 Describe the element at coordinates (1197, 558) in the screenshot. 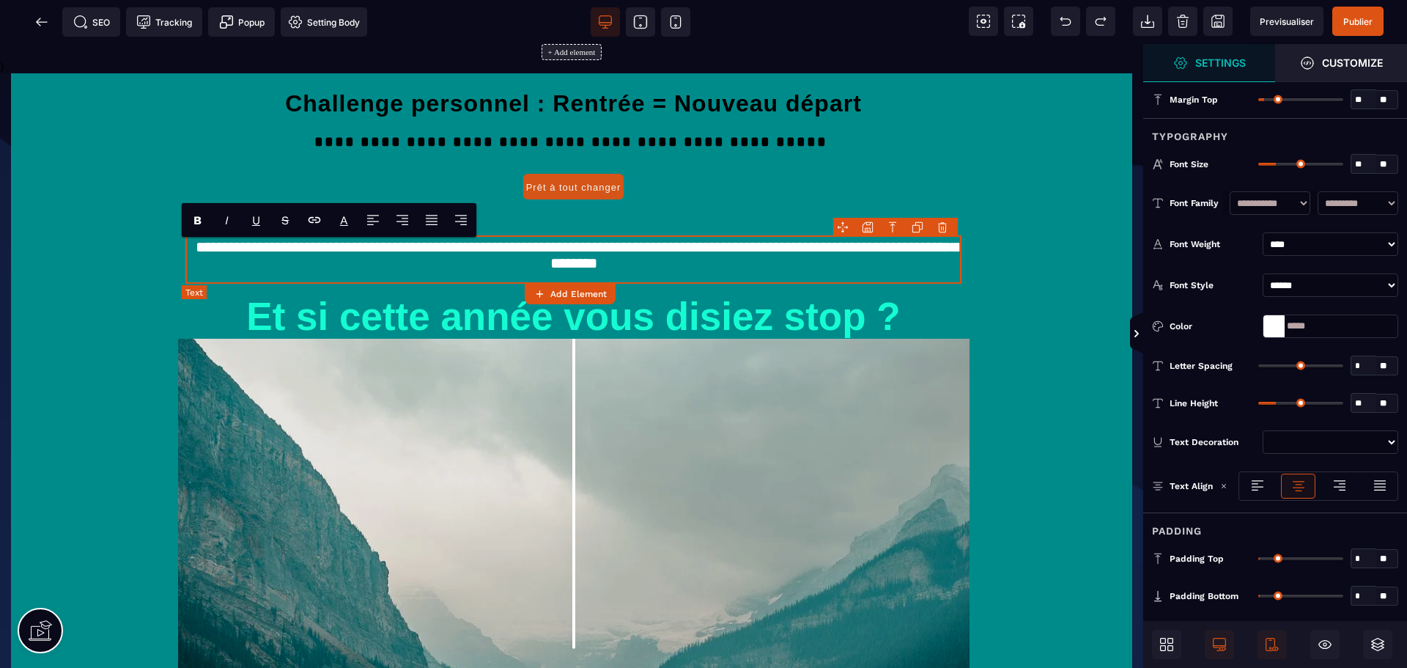

I see `span: Padding Top` at that location.